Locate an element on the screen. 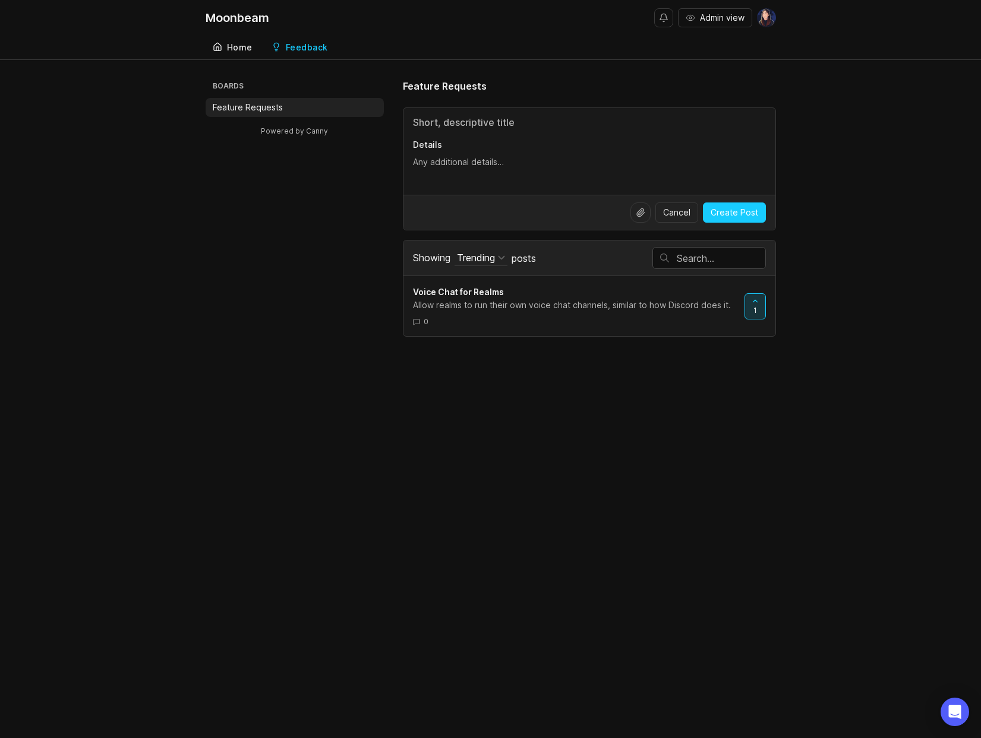 The image size is (981, 738). button: Notifications is located at coordinates (663, 18).